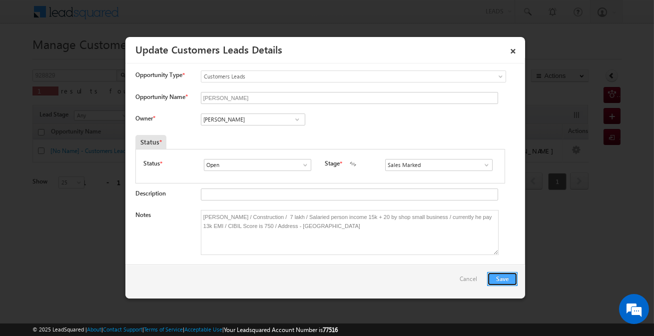 The width and height of the screenshot is (654, 336). What do you see at coordinates (209, 49) in the screenshot?
I see `a: Update Customers Leads Details` at bounding box center [209, 49].